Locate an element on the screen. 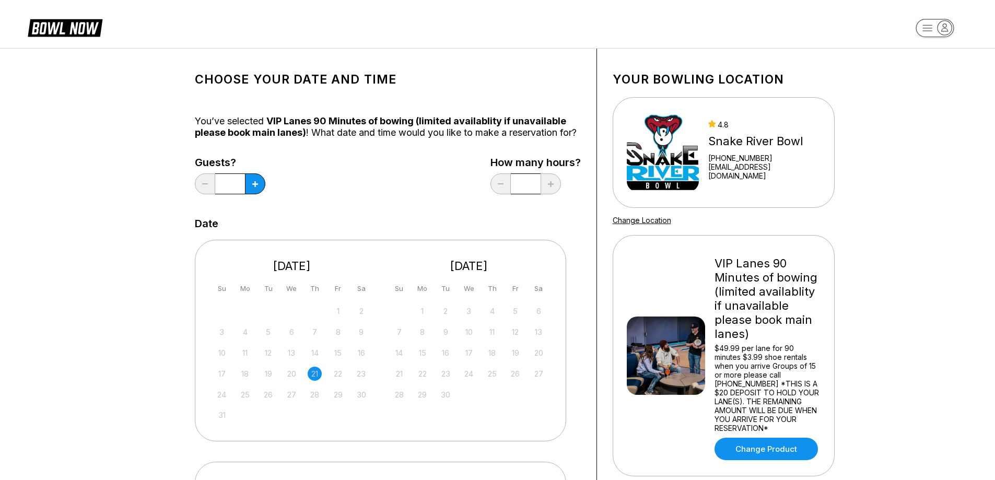 The width and height of the screenshot is (995, 480). div: Not available Tuesday, August 26th, 2025 is located at coordinates (268, 394).